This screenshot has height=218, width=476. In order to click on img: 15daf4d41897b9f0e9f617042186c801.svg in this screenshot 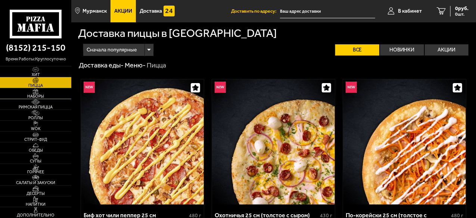, I will do `click(169, 11)`.